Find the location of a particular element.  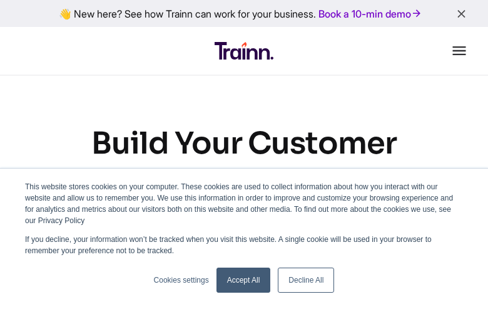

a: Decline All is located at coordinates (306, 280).